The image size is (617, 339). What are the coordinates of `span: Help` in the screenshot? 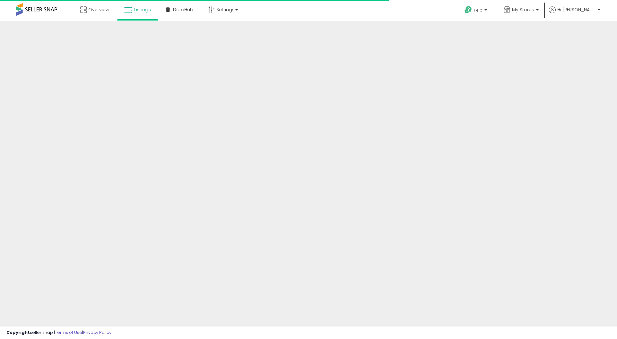 It's located at (478, 10).